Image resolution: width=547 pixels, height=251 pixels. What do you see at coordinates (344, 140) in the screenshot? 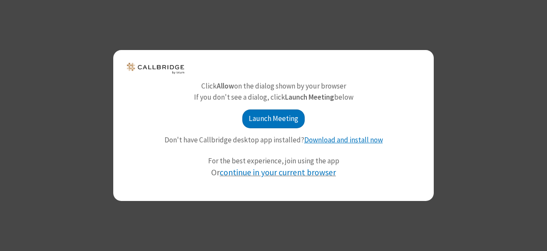
I see `a: Download and install now` at bounding box center [344, 140].